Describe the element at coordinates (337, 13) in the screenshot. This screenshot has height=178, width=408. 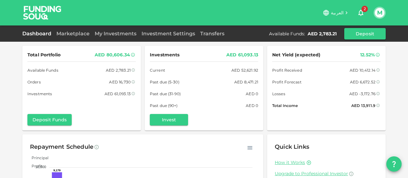
I see `span: العربية` at that location.